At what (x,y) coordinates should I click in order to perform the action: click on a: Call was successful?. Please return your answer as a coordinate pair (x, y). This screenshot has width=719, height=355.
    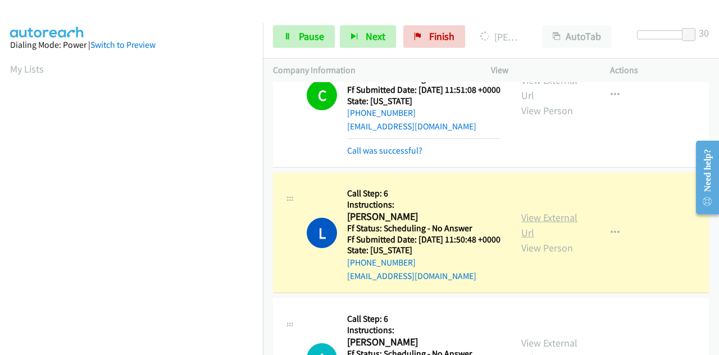
    Looking at the image, I should click on (385, 150).